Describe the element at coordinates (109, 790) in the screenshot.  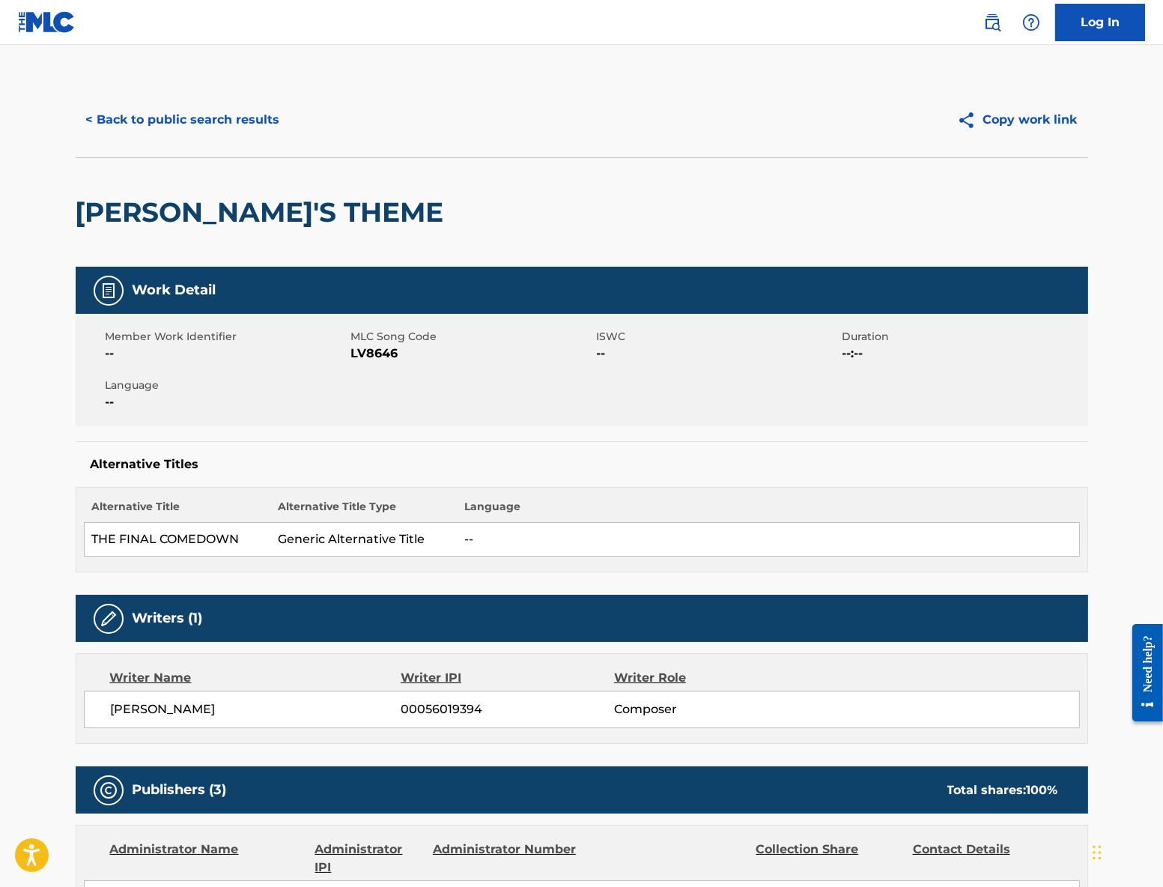
I see `img: Publishers` at that location.